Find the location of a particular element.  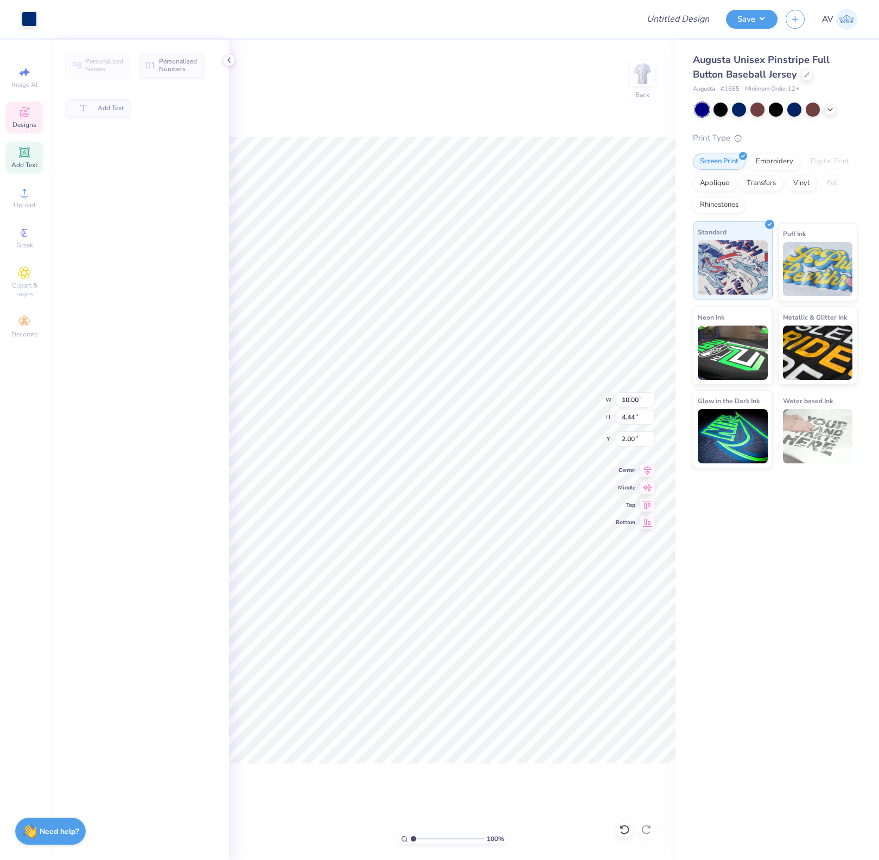

span: Personalized Numbers is located at coordinates (178, 65).